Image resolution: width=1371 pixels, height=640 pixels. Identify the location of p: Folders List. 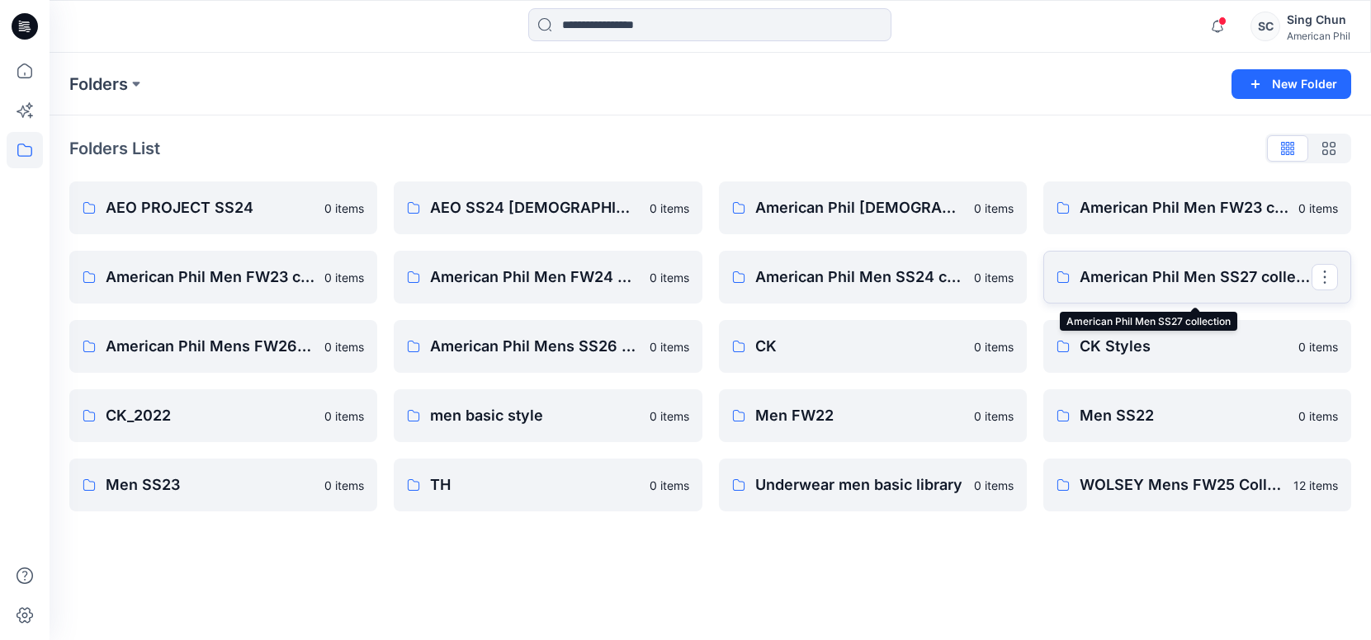
(115, 149).